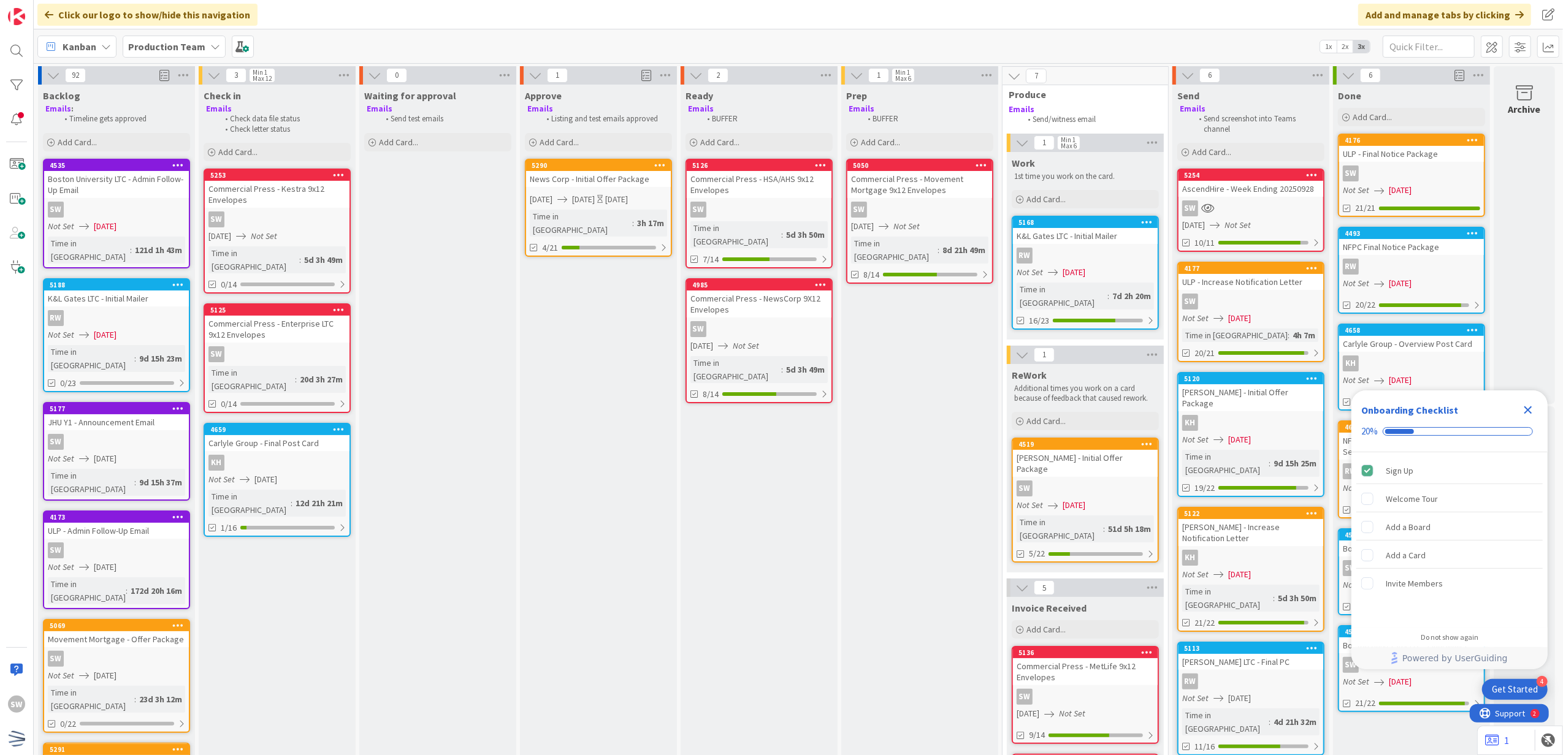 The height and width of the screenshot is (755, 1563). Describe the element at coordinates (550, 248) in the screenshot. I see `span: 4/21` at that location.